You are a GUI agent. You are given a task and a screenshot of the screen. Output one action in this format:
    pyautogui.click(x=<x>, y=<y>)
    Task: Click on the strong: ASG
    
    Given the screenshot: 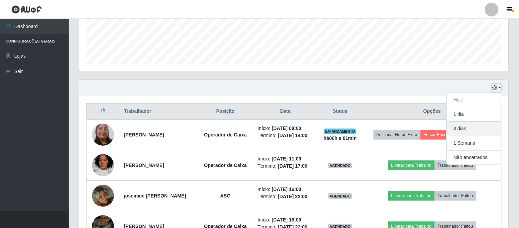 What is the action you would take?
    pyautogui.click(x=225, y=196)
    